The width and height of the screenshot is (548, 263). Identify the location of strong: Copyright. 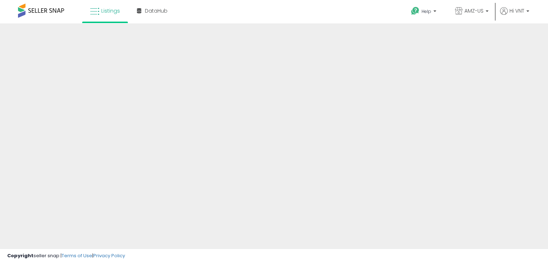
(20, 255).